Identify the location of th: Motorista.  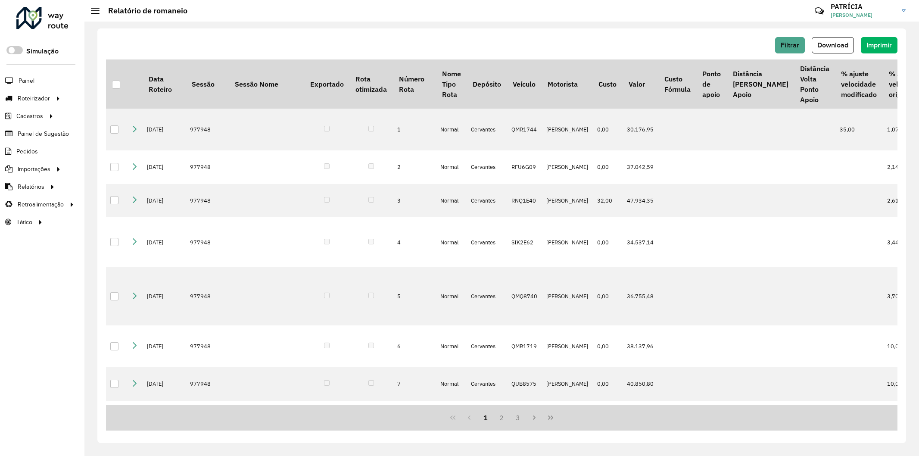
(567, 84).